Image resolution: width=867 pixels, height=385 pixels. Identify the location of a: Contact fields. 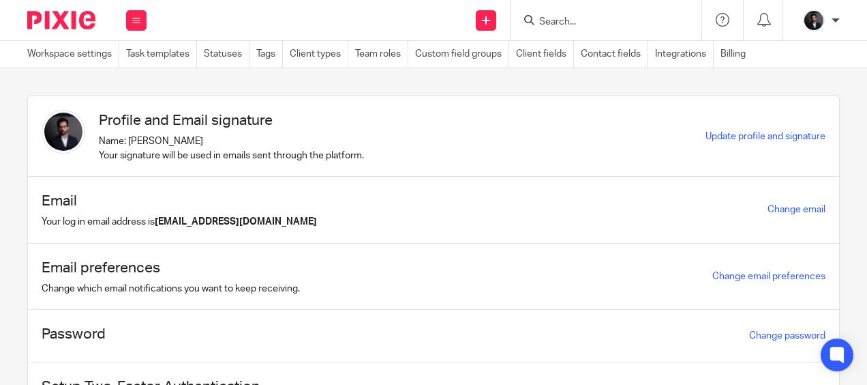
(614, 54).